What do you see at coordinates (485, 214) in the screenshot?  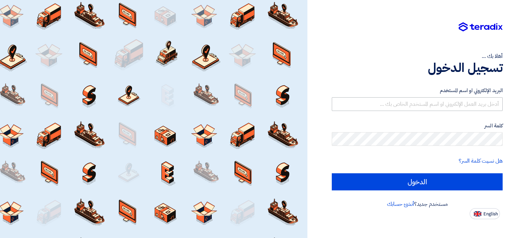 I see `button: English` at bounding box center [485, 214].